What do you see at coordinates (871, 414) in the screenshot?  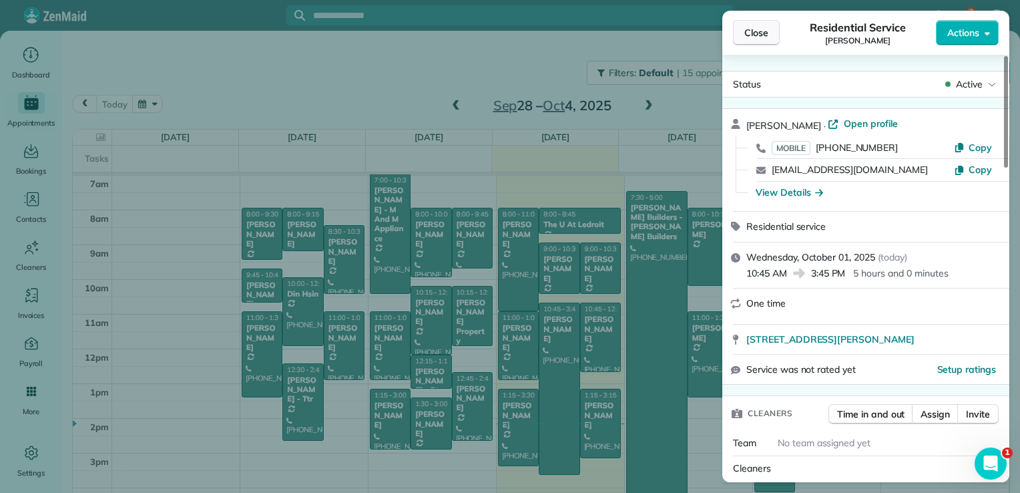 I see `button: Time in and out` at bounding box center [871, 414].